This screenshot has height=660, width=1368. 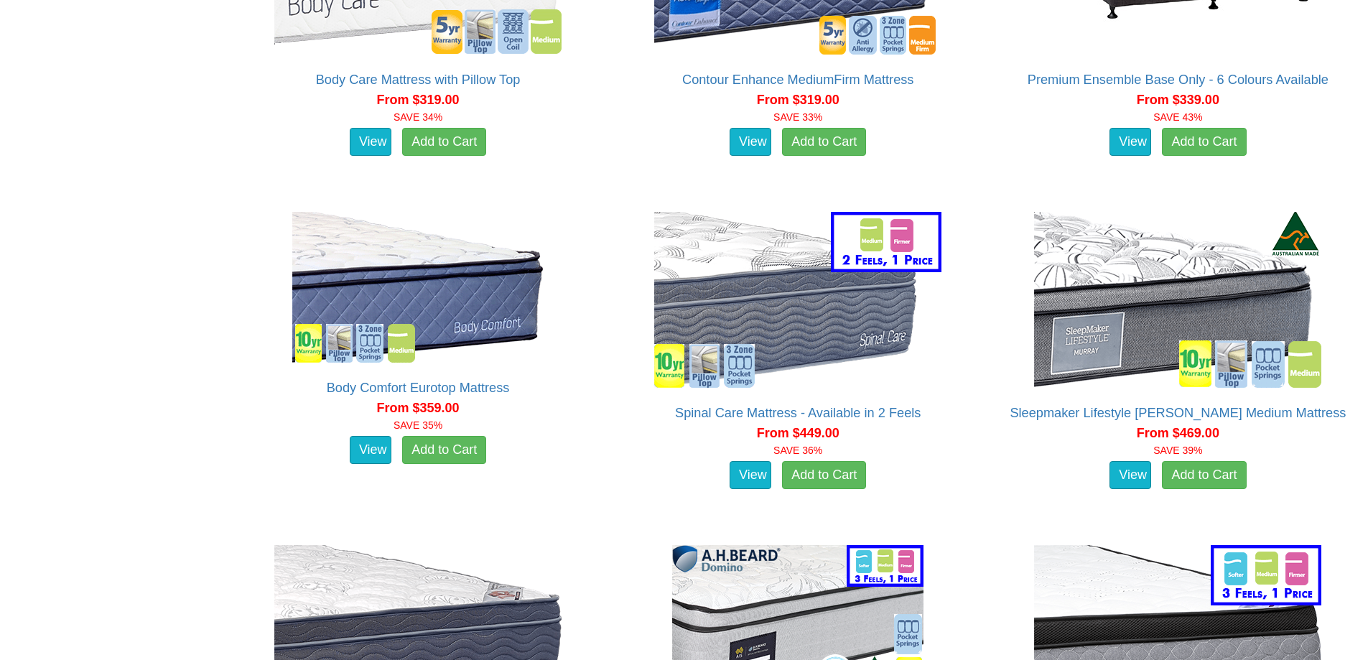 I want to click on img: Body Comfort Eurotop Mattress, so click(x=418, y=287).